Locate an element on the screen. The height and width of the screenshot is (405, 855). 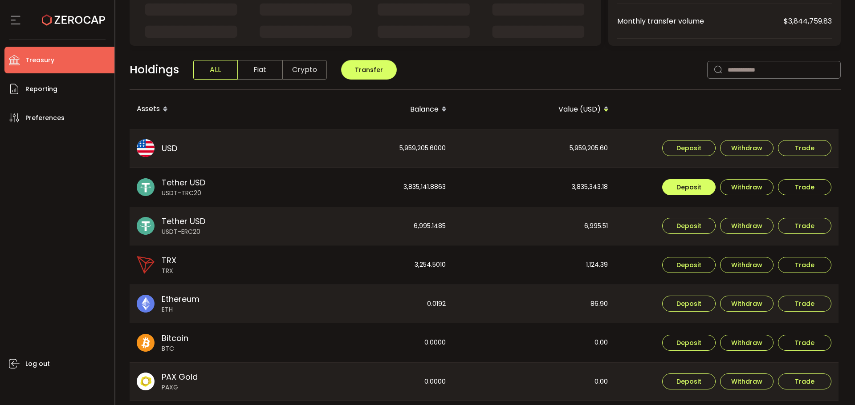
img: eth_portfolio.svg is located at coordinates (146, 304).